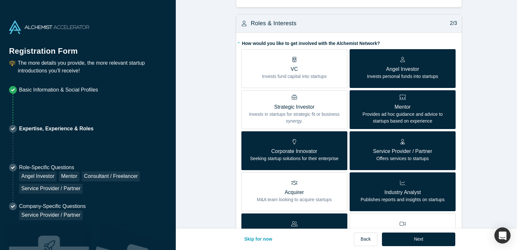  I want to click on p: Invests in startups for strategic fit or business synergy., so click(294, 118).